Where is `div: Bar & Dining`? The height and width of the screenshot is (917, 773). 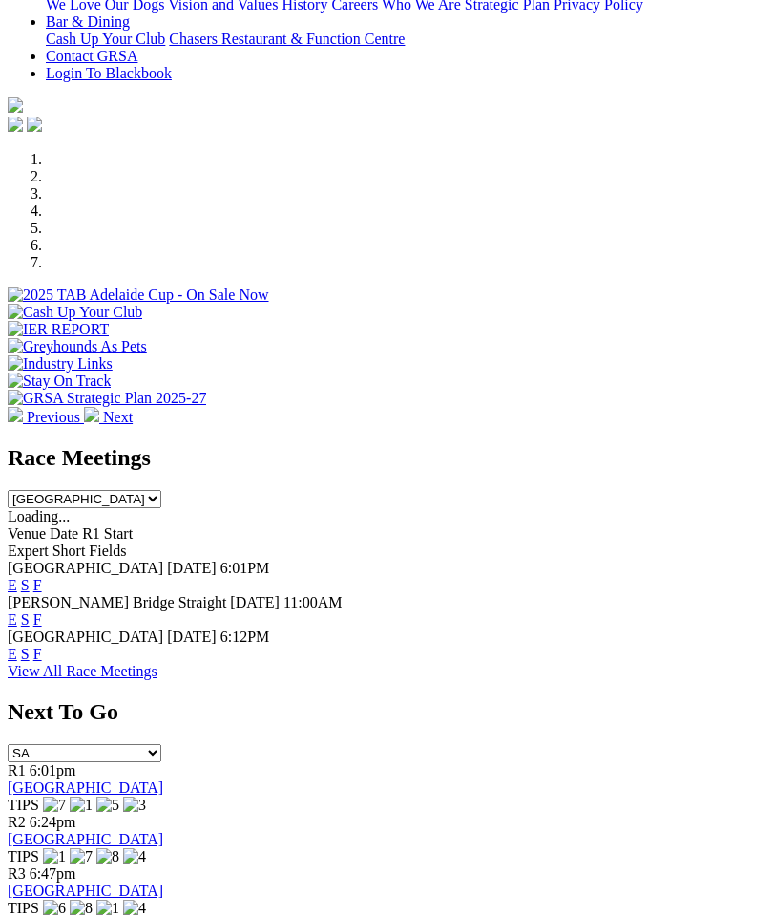 div: Bar & Dining is located at coordinates (406, 39).